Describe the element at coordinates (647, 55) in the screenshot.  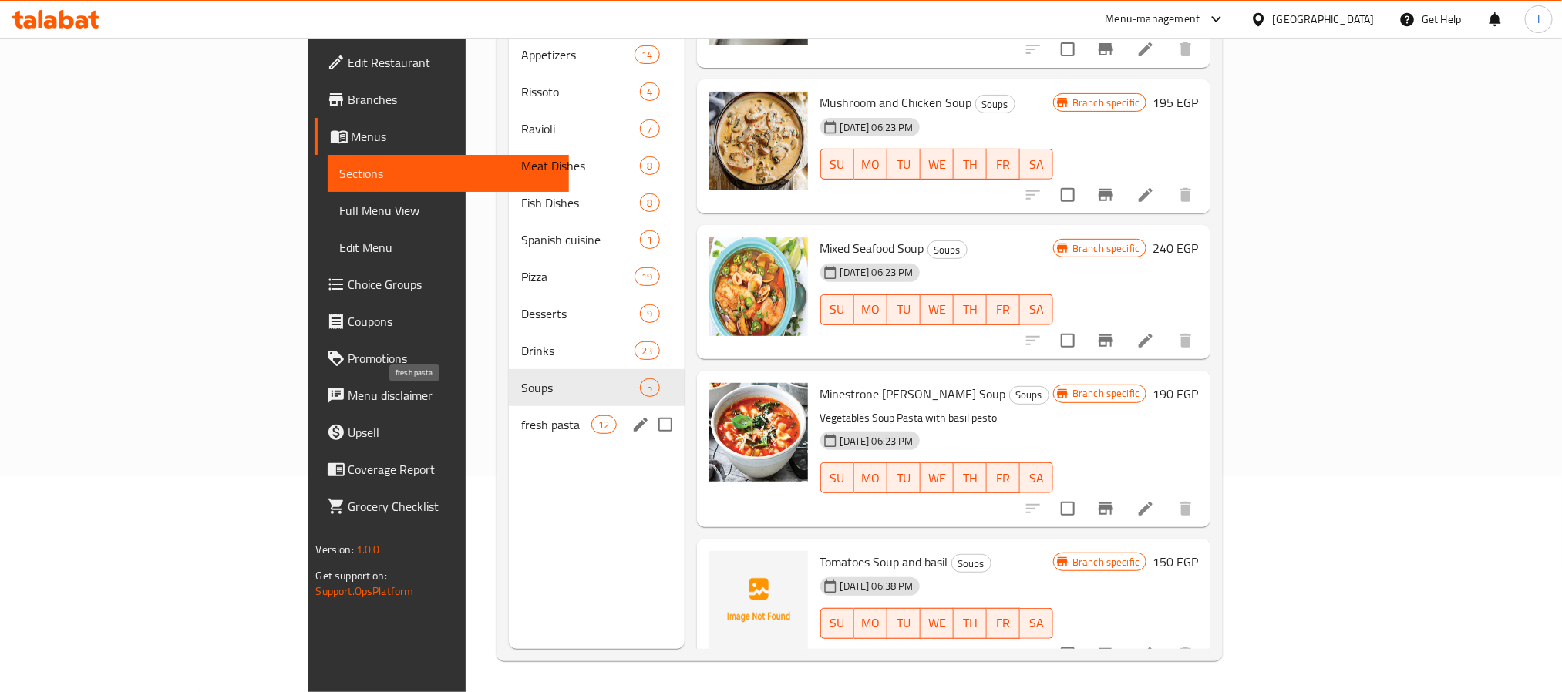
I see `span: 14` at that location.